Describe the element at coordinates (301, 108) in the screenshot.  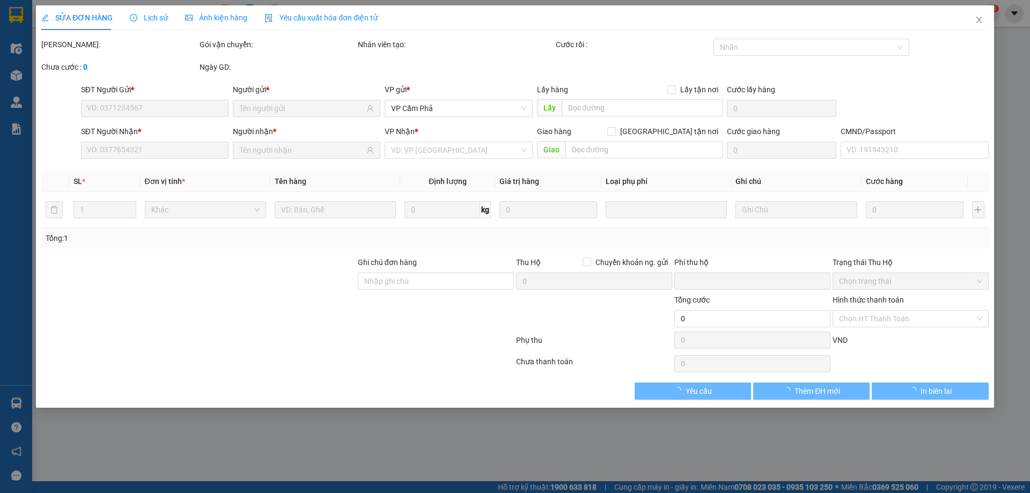
I see `input: Tên người gửi` at that location.